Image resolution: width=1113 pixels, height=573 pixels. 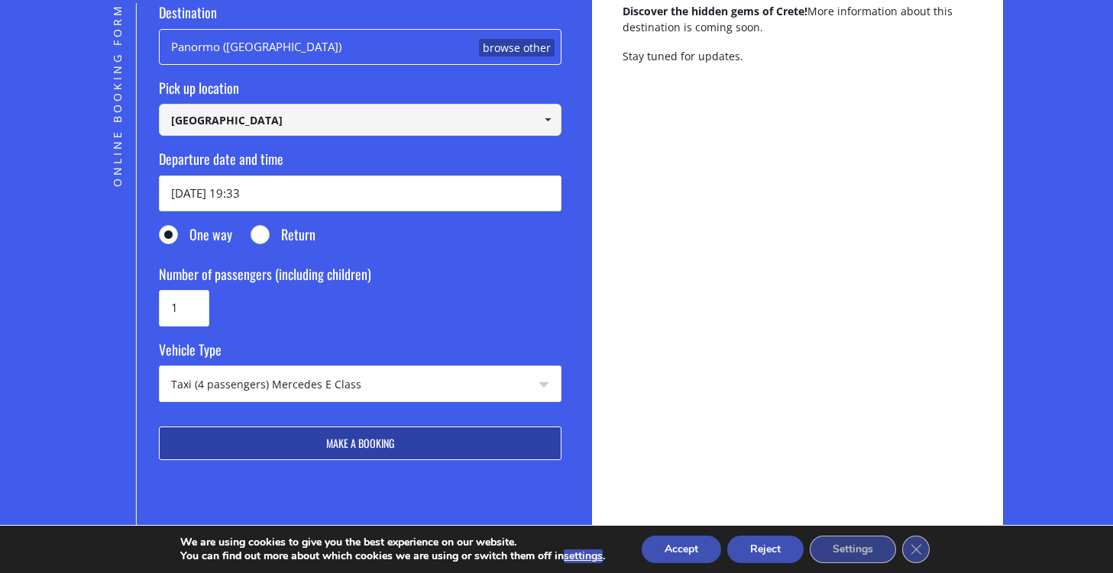 I want to click on label: Departure date and time, so click(x=360, y=163).